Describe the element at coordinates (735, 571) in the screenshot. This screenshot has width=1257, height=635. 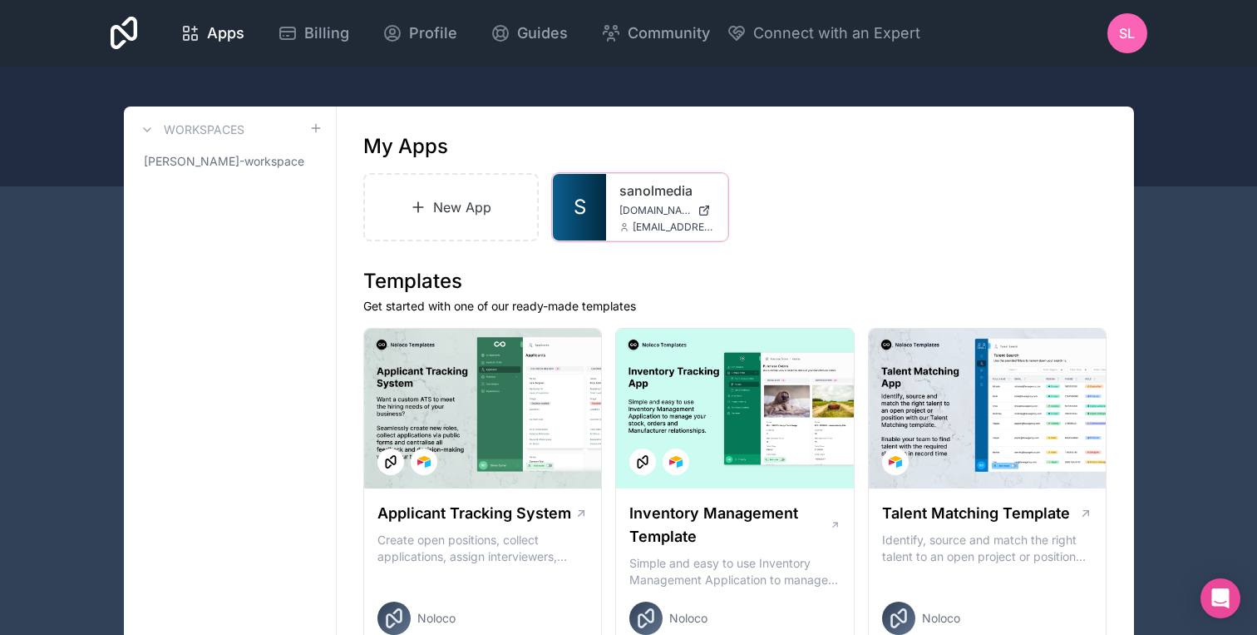
I see `p: Simple and easy to use Inventory Management Application to manage your stock, orders and Manufact...` at that location.